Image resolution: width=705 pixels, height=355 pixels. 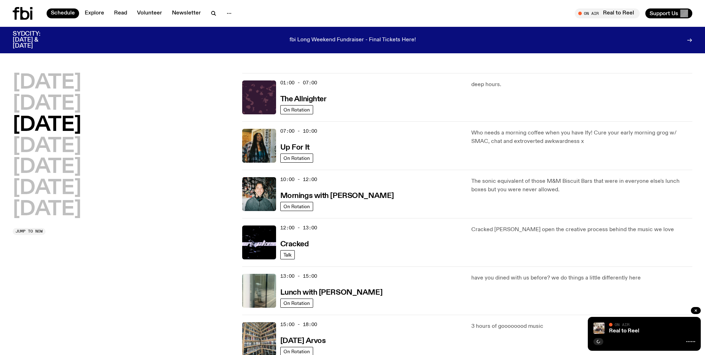 I want to click on span: Jump to now, so click(x=29, y=231).